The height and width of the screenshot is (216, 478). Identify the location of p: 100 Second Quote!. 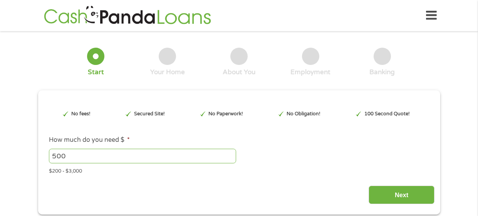
(387, 114).